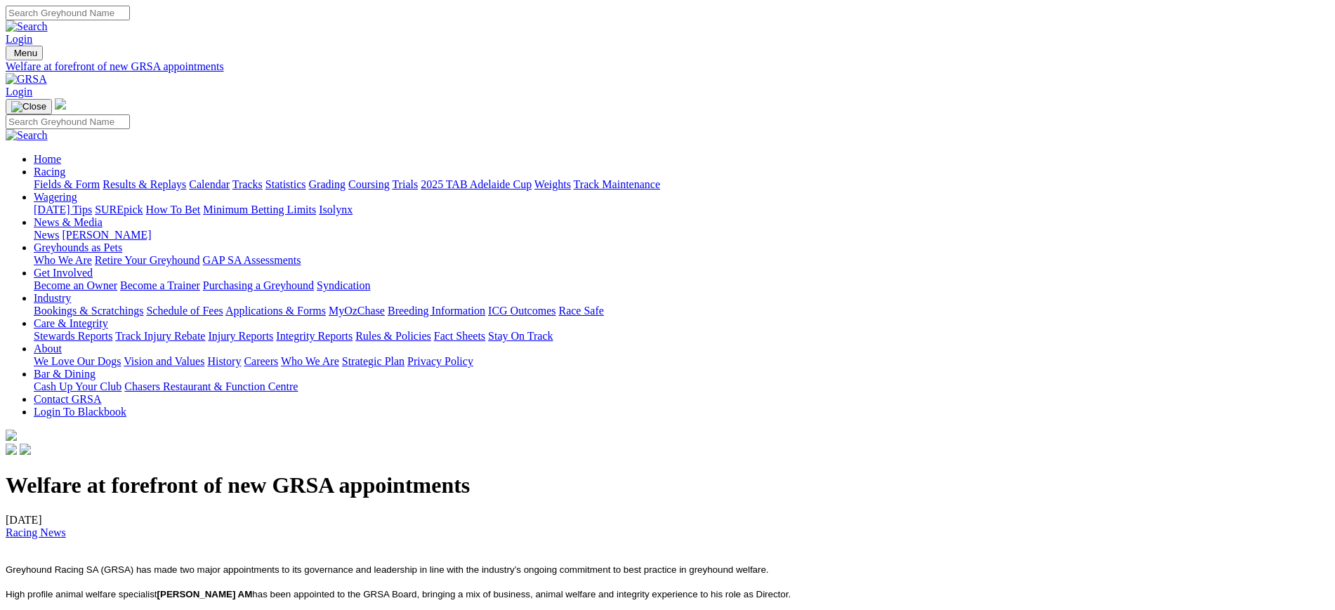  What do you see at coordinates (522, 310) in the screenshot?
I see `a: ICG Outcomes` at bounding box center [522, 310].